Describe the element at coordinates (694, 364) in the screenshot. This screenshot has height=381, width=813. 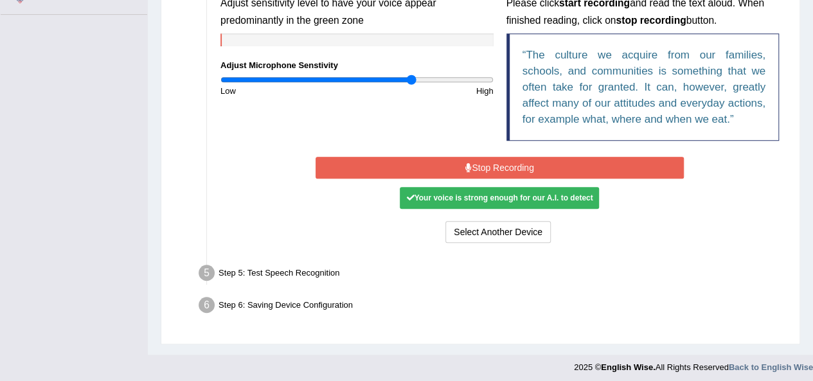
I see `div: 2025 © All Rights Reserved` at that location.